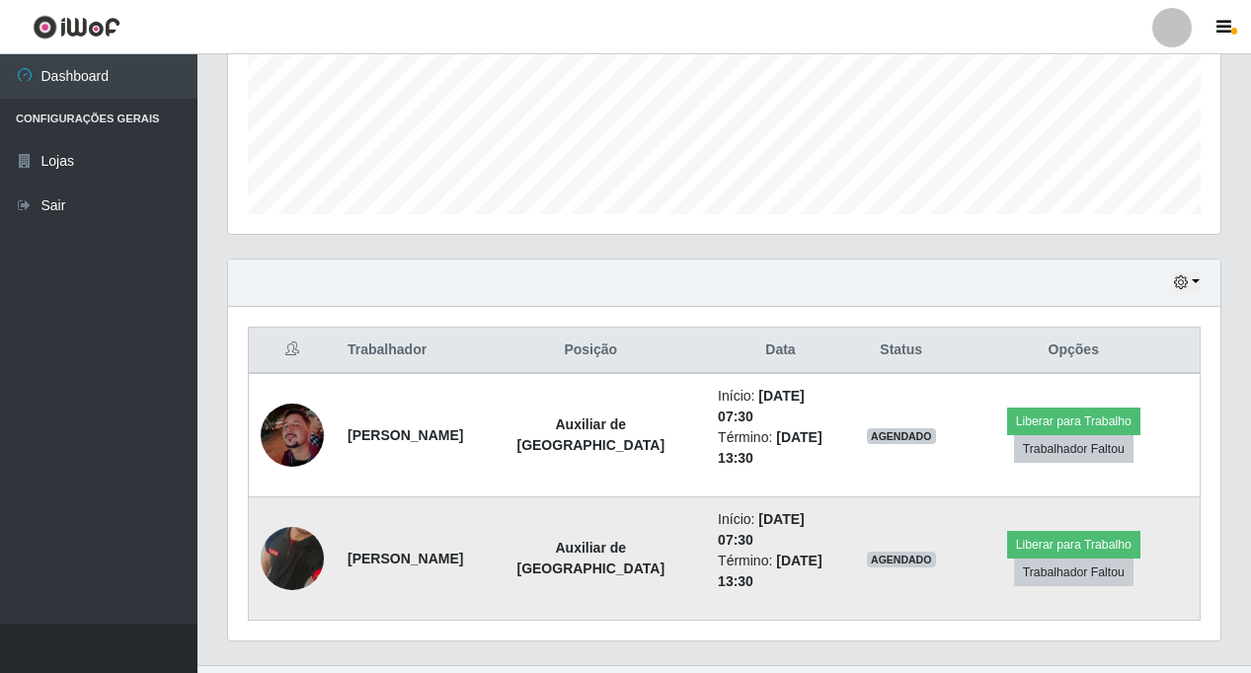 This screenshot has width=1251, height=673. I want to click on th: Trabalhador, so click(405, 350).